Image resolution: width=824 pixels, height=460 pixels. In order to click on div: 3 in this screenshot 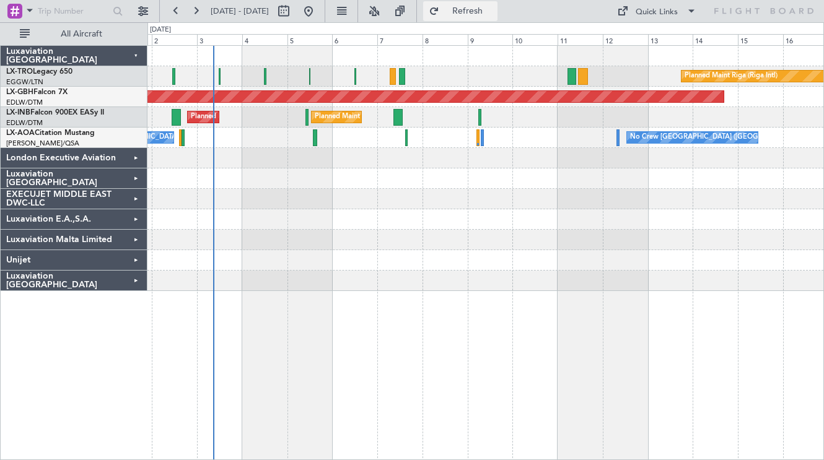, I will do `click(219, 40)`.